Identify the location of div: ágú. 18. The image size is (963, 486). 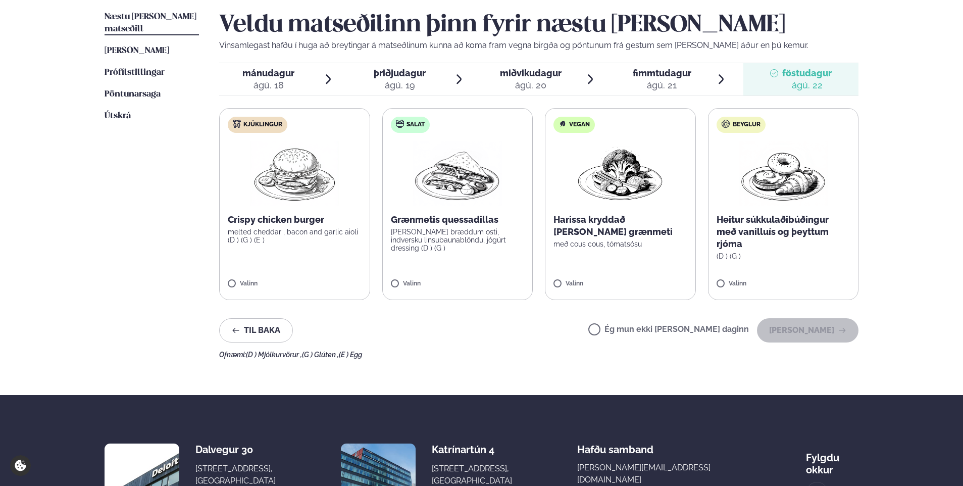
(268, 85).